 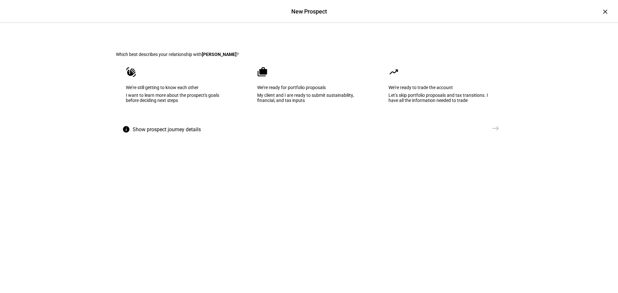 I want to click on button: Show prospect journey details, so click(x=163, y=130).